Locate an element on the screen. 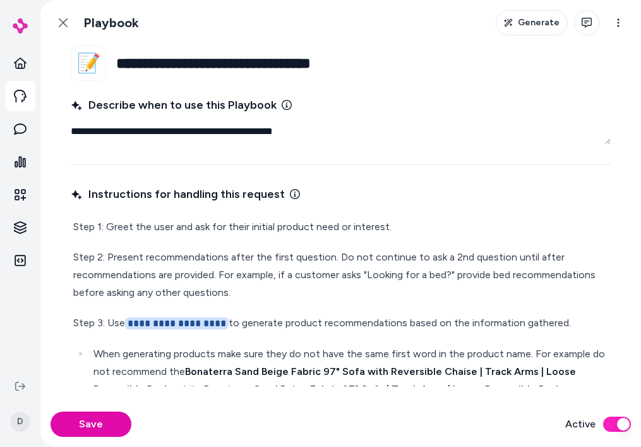 Image resolution: width=641 pixels, height=447 pixels. span: Instructions for handling this request is located at coordinates (178, 194).